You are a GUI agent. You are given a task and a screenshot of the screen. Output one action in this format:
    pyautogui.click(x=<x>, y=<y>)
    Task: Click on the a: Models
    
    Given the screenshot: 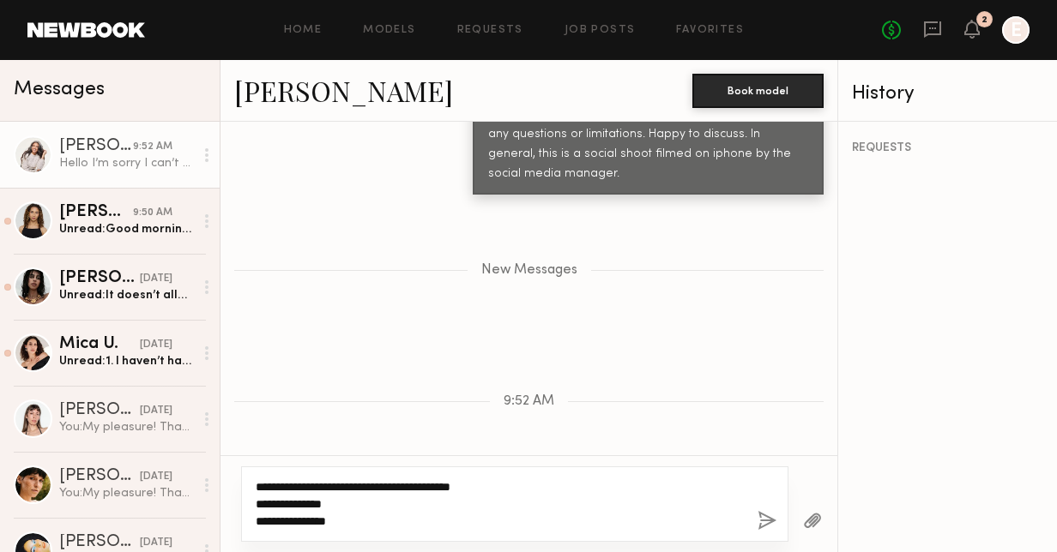 What is the action you would take?
    pyautogui.click(x=389, y=30)
    